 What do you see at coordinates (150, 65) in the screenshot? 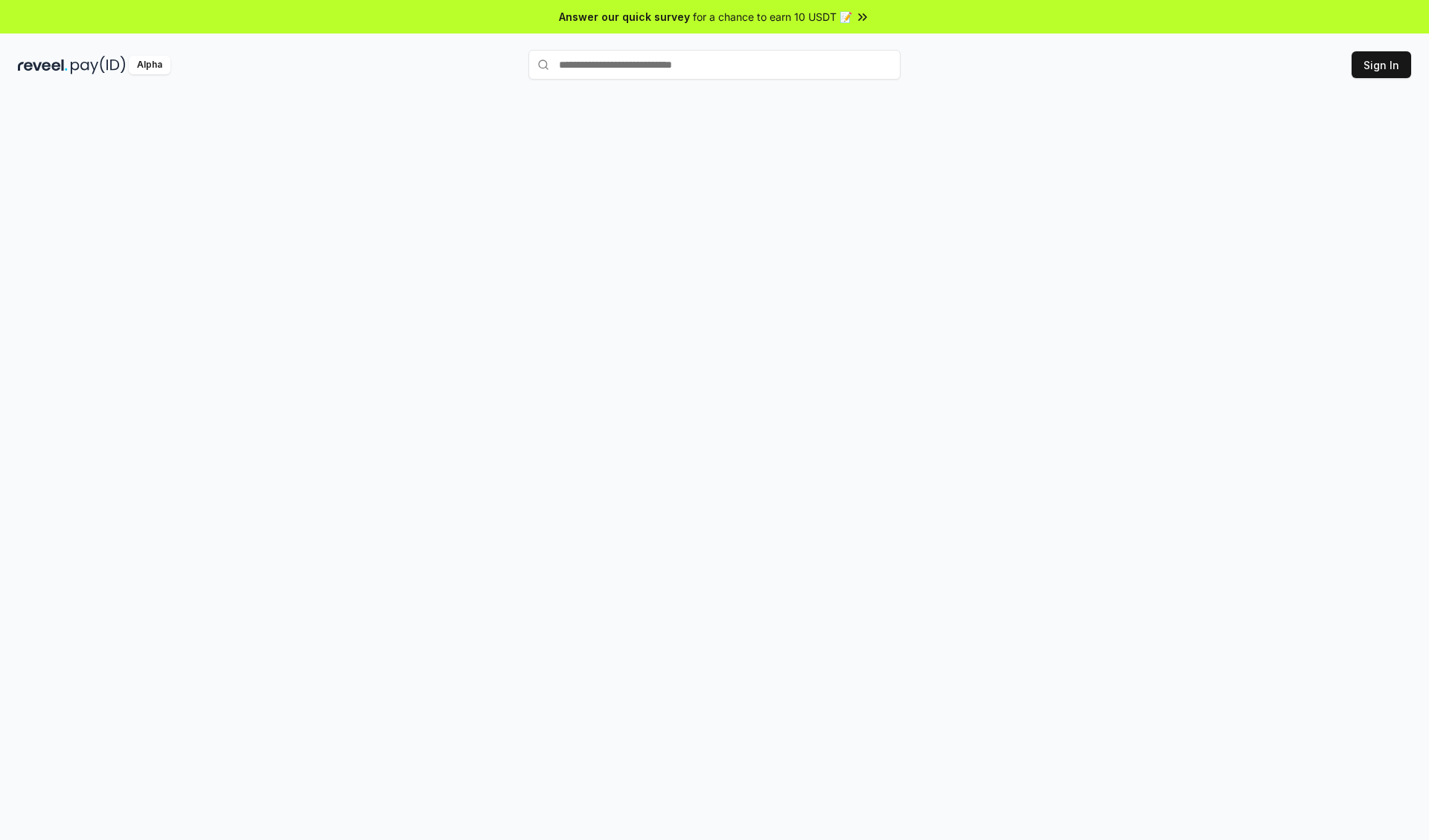
I see `div: Alpha` at bounding box center [150, 65].